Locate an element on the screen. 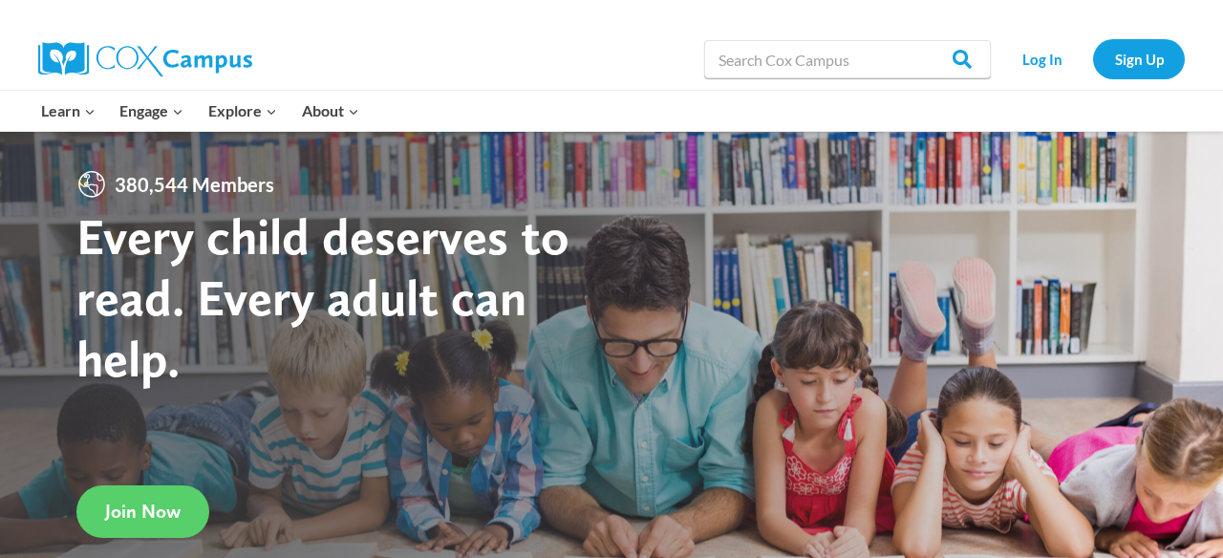  nav: Primary Navigation is located at coordinates (200, 111).